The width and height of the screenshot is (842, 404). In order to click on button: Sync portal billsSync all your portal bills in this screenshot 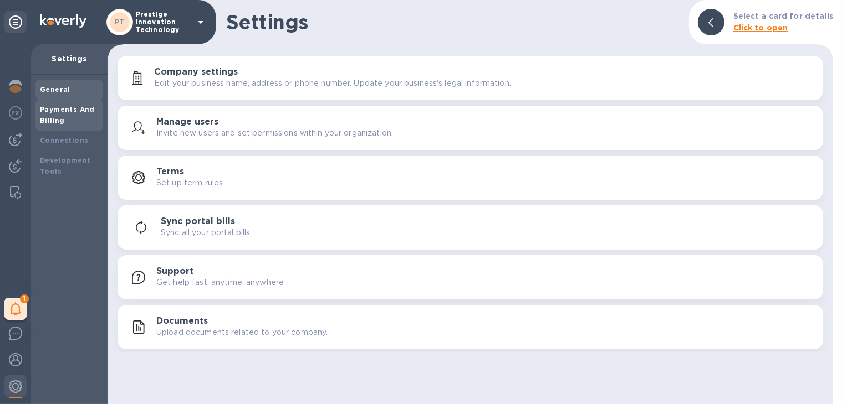, I will do `click(470, 228)`.